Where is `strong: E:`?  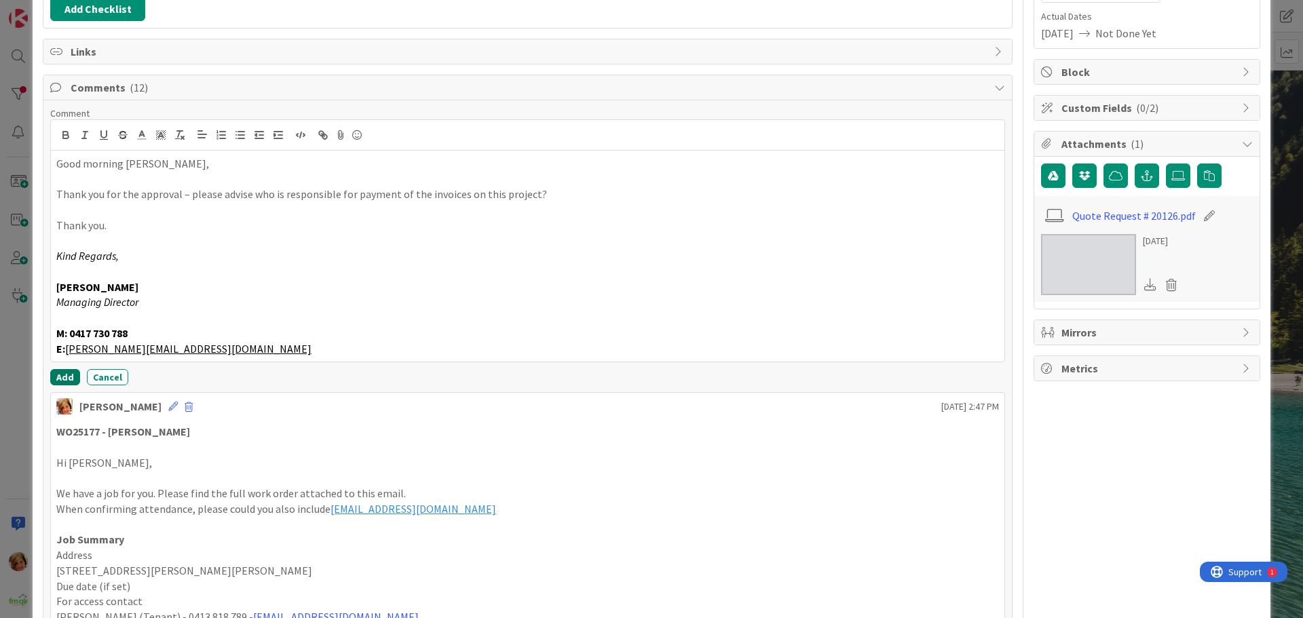
strong: E: is located at coordinates (60, 349).